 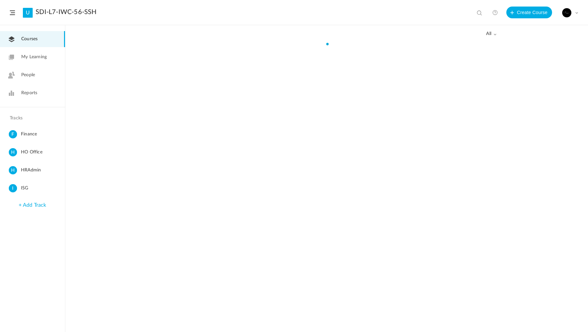 I want to click on span: Finance, so click(x=42, y=134).